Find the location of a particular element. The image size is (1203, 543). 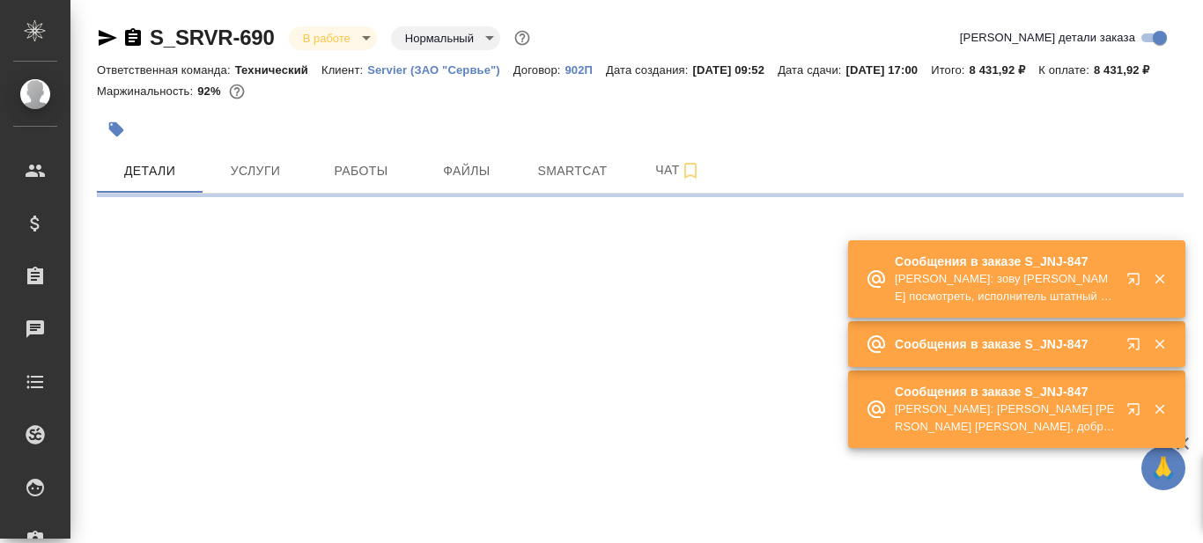

p: 92% is located at coordinates (210, 91).